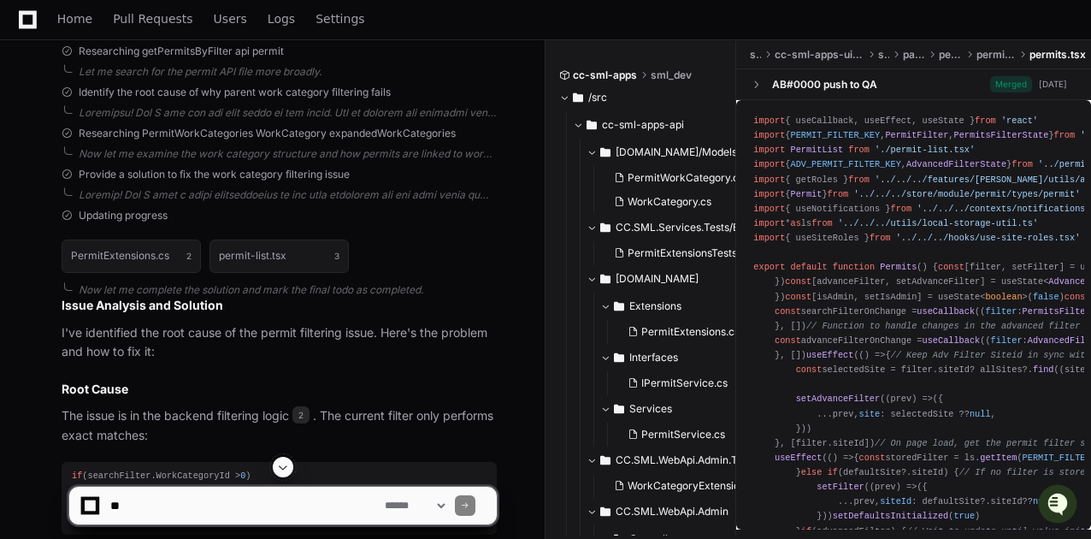  I want to click on button: PermitService.cs, so click(681, 434).